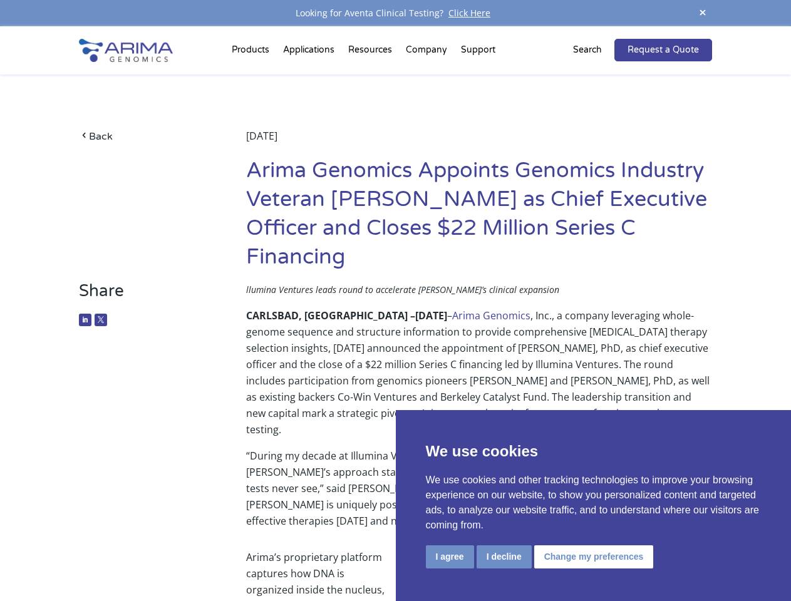 This screenshot has width=791, height=601. What do you see at coordinates (479, 493) in the screenshot?
I see `p: “During my decade at Illumina Ventures, I evaluated countless genomics innovations, yet [PERSON_N...` at bounding box center [479, 493].